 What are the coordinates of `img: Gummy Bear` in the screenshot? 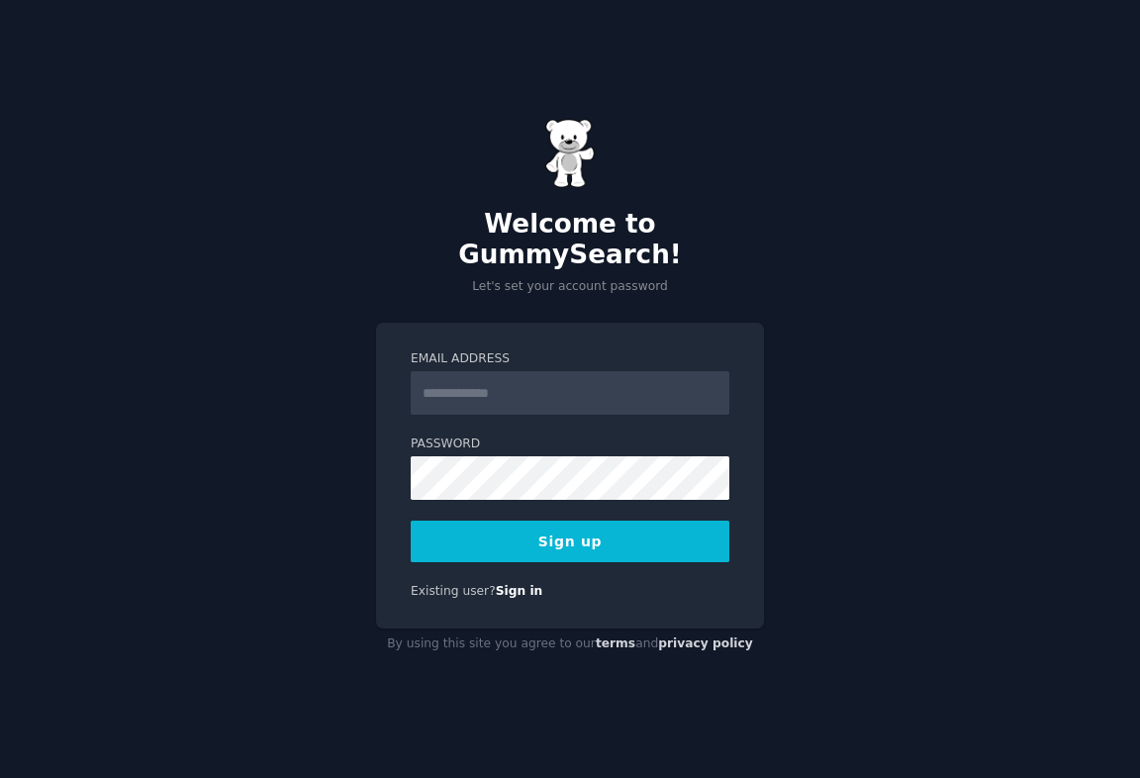 It's located at (570, 153).